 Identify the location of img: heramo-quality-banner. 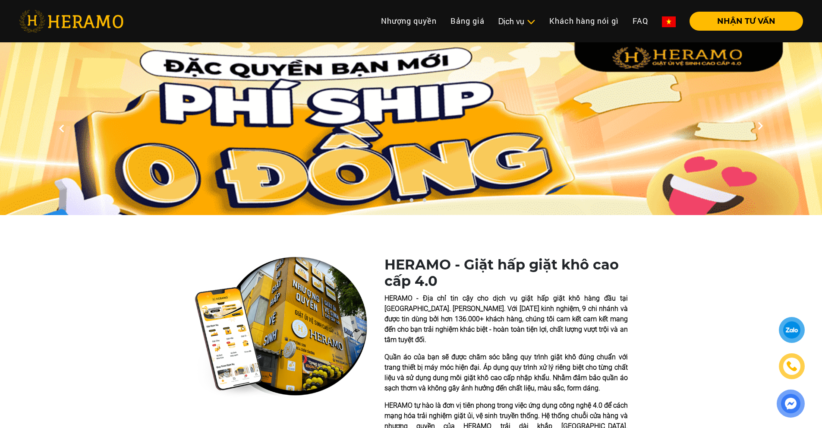
(281, 327).